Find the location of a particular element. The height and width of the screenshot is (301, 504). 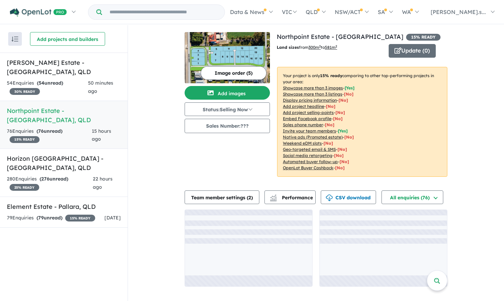

button: Image order (5) is located at coordinates (233, 73).